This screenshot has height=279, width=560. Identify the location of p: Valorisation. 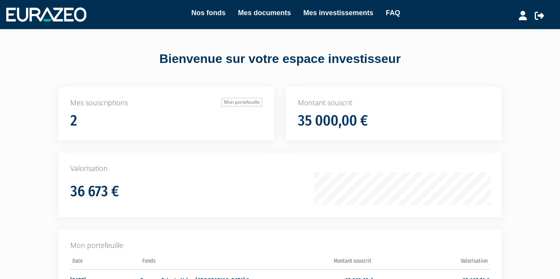
(280, 169).